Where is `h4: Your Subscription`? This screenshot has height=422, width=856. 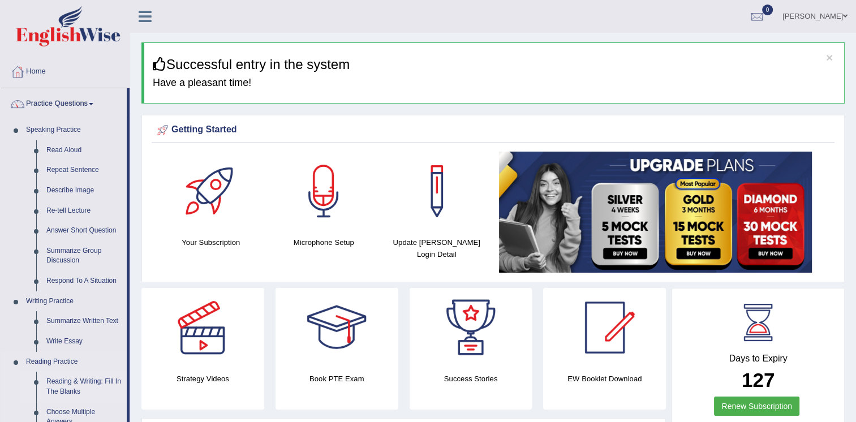 h4: Your Subscription is located at coordinates (211, 242).